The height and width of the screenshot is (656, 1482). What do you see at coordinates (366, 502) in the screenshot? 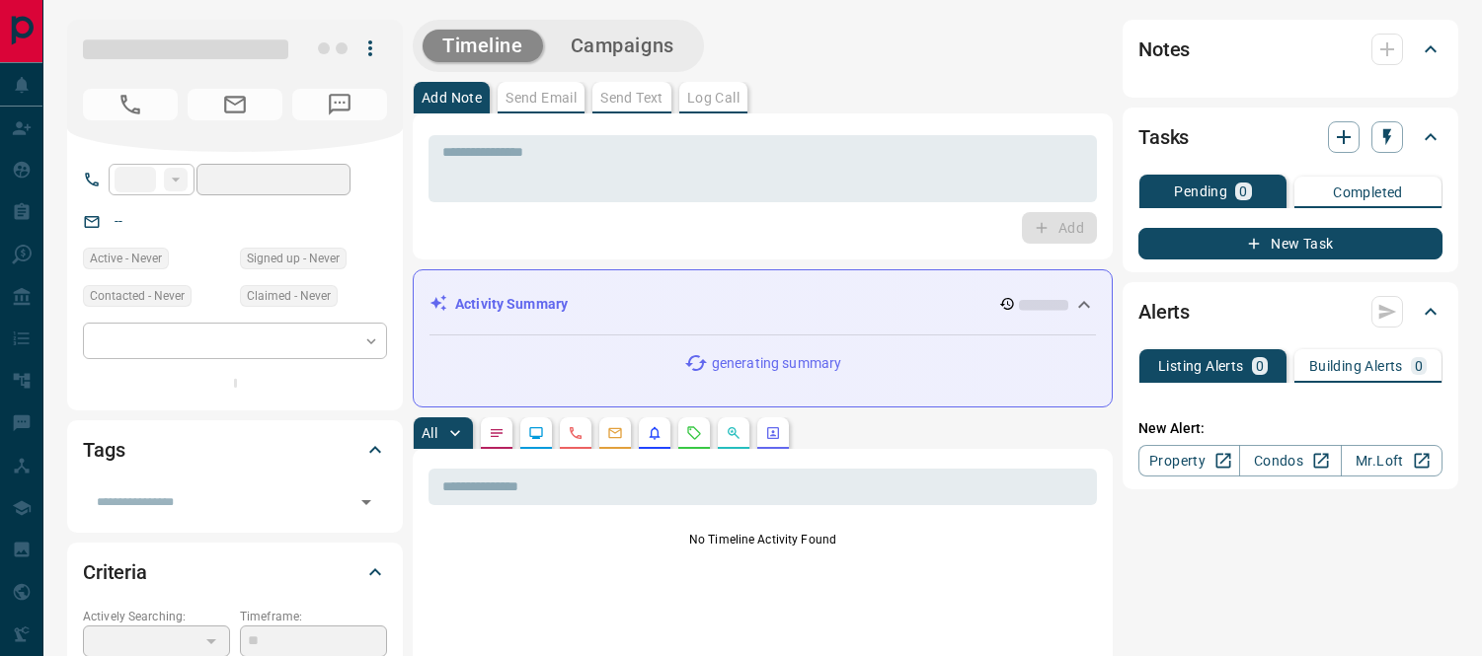
I see `button: Open` at bounding box center [366, 502].